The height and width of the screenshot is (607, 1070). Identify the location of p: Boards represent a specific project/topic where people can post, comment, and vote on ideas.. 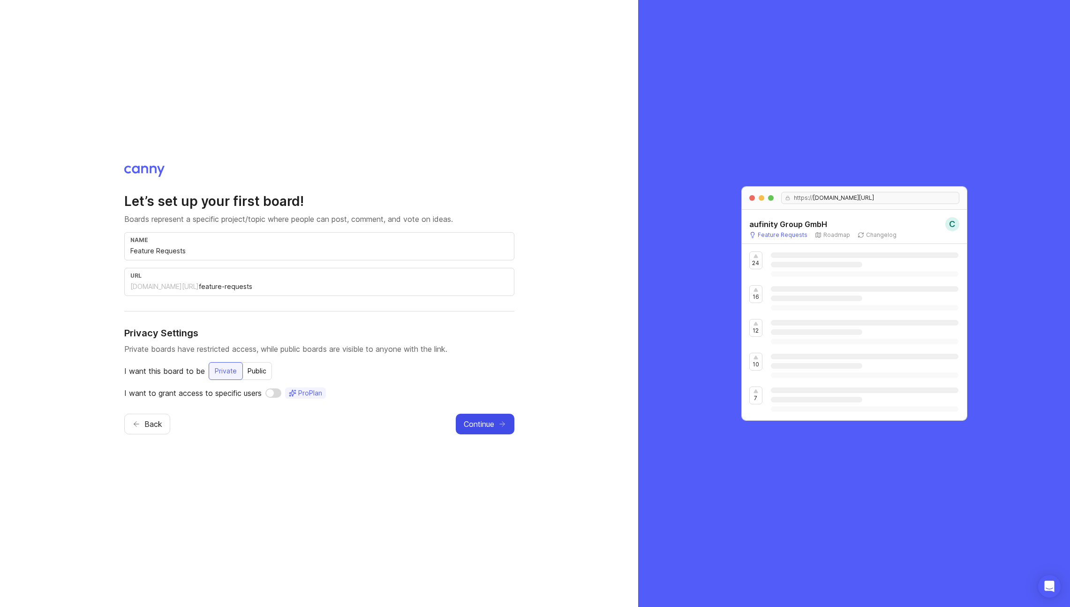
(319, 219).